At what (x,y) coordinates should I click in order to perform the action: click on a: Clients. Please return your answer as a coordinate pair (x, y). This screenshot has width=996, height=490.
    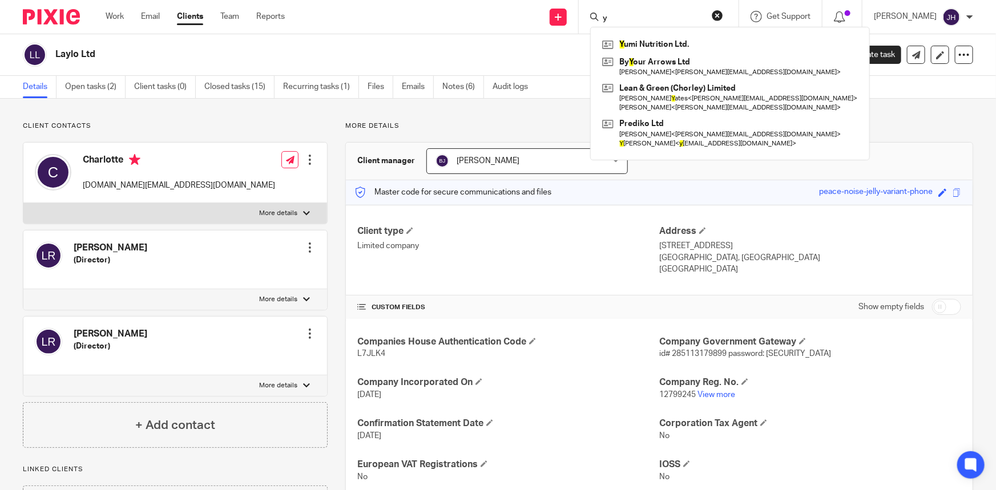
    Looking at the image, I should click on (190, 17).